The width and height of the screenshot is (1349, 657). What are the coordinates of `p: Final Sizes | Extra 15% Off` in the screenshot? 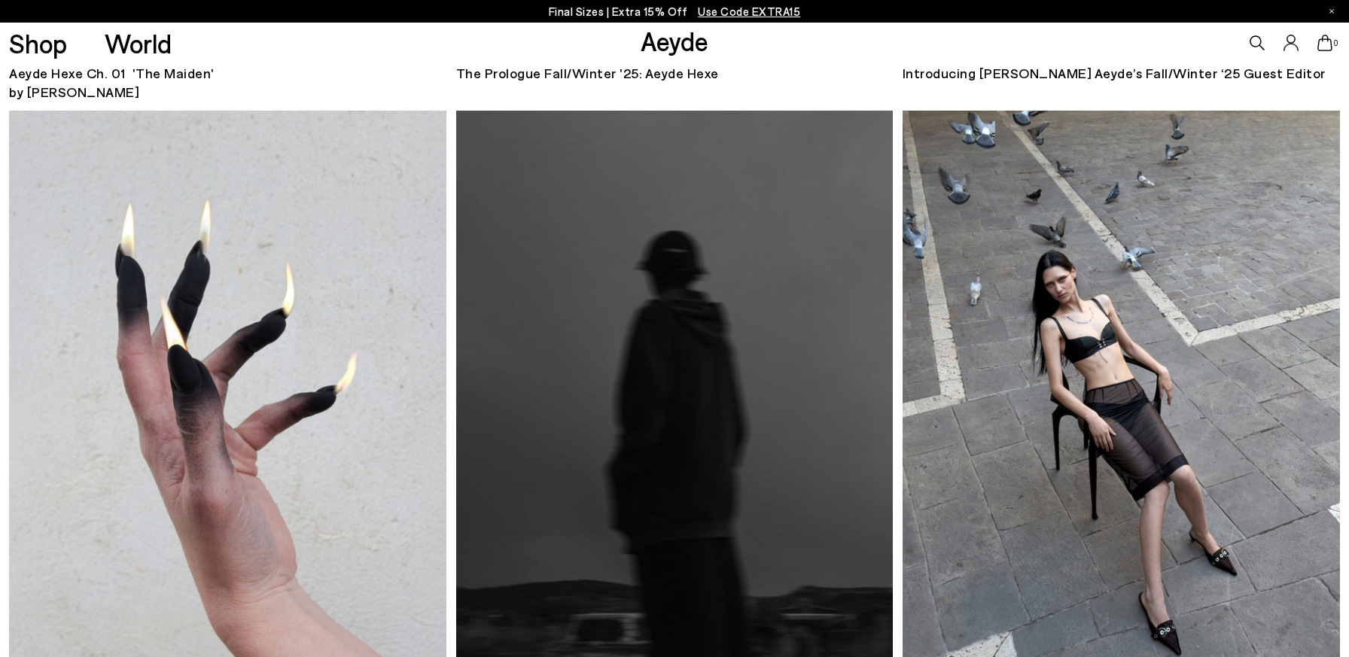 It's located at (674, 11).